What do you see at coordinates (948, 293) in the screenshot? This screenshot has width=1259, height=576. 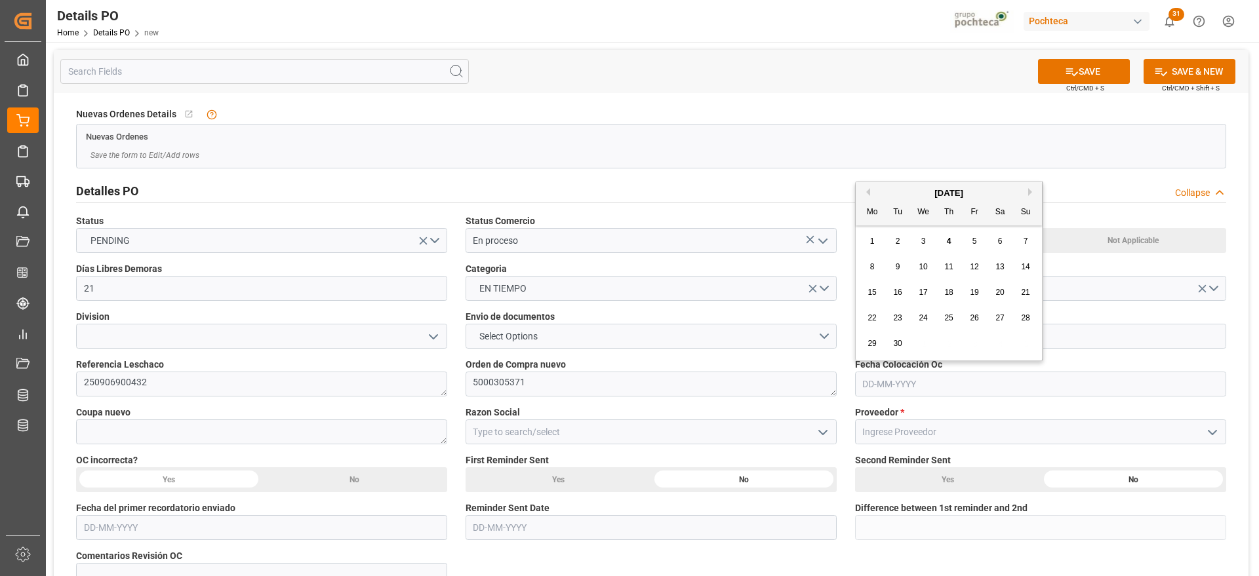 I see `span: 18` at bounding box center [948, 293].